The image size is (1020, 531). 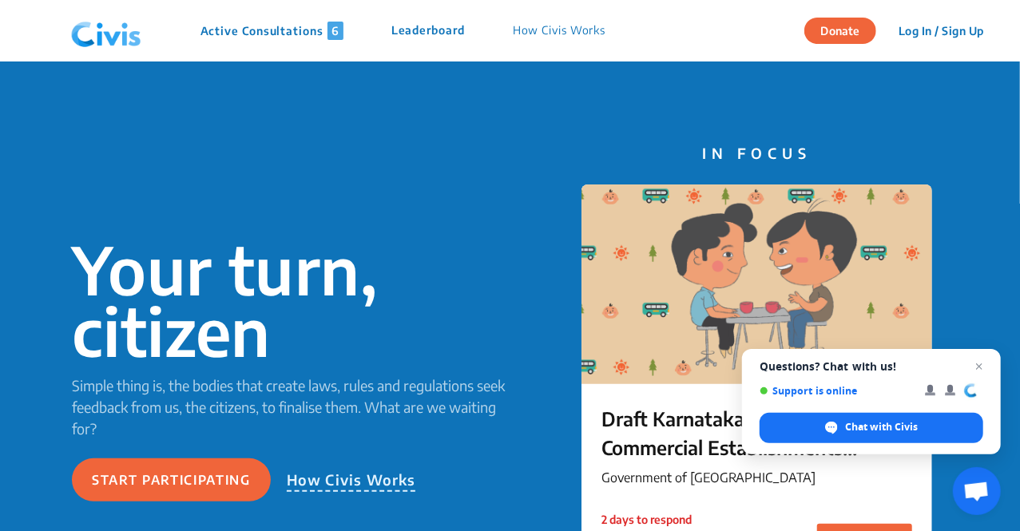 What do you see at coordinates (106, 31) in the screenshot?
I see `img: navlogo.png` at bounding box center [106, 31].